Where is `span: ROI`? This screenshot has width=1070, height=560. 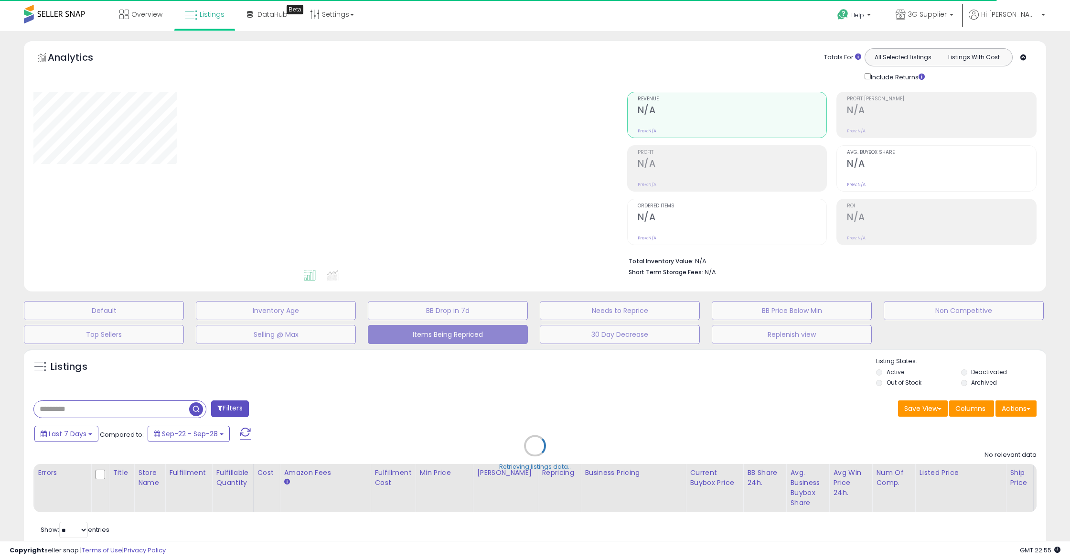
span: ROI is located at coordinates (942, 206).